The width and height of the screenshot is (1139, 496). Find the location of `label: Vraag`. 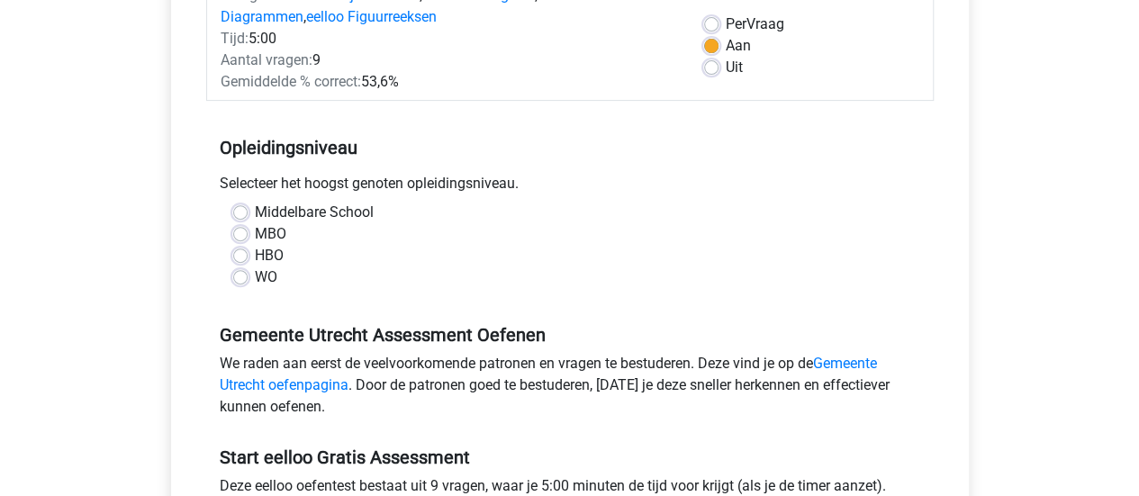

label: Vraag is located at coordinates (754, 24).